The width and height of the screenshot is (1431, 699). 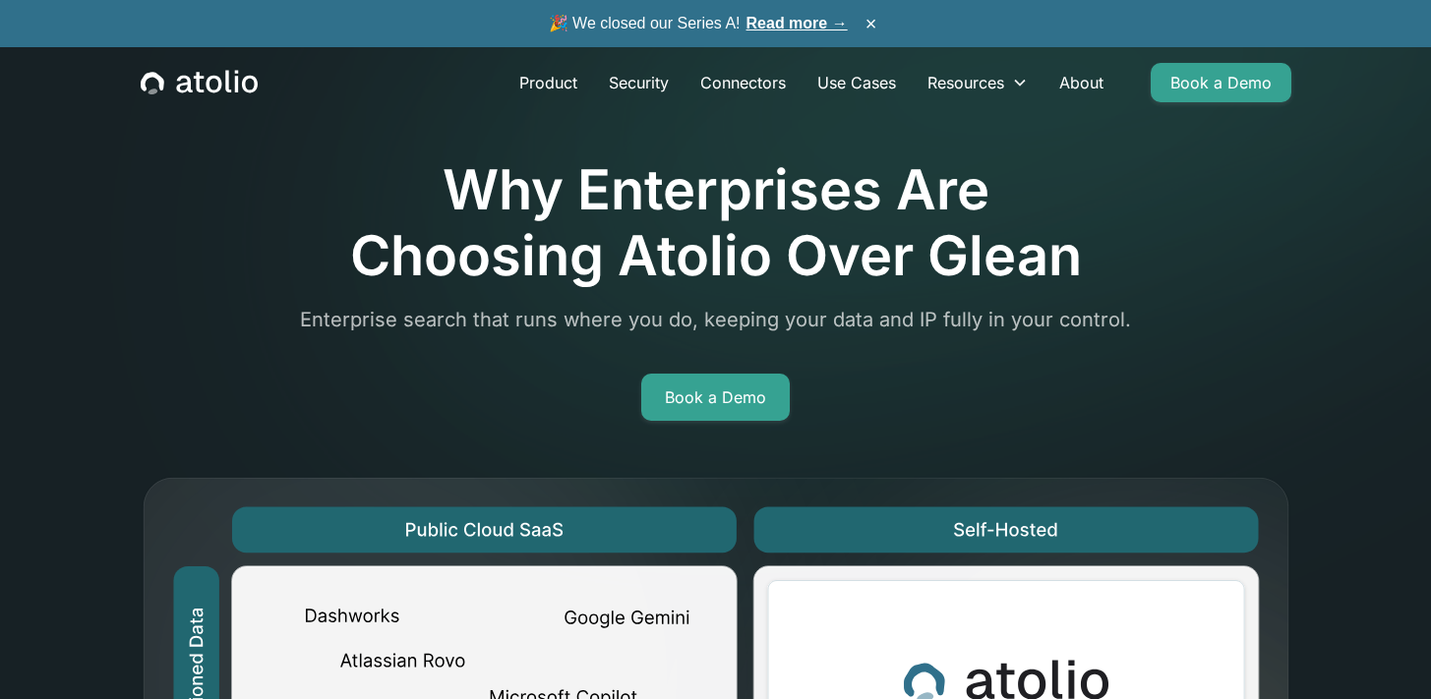 What do you see at coordinates (857, 83) in the screenshot?
I see `a: Use Cases` at bounding box center [857, 83].